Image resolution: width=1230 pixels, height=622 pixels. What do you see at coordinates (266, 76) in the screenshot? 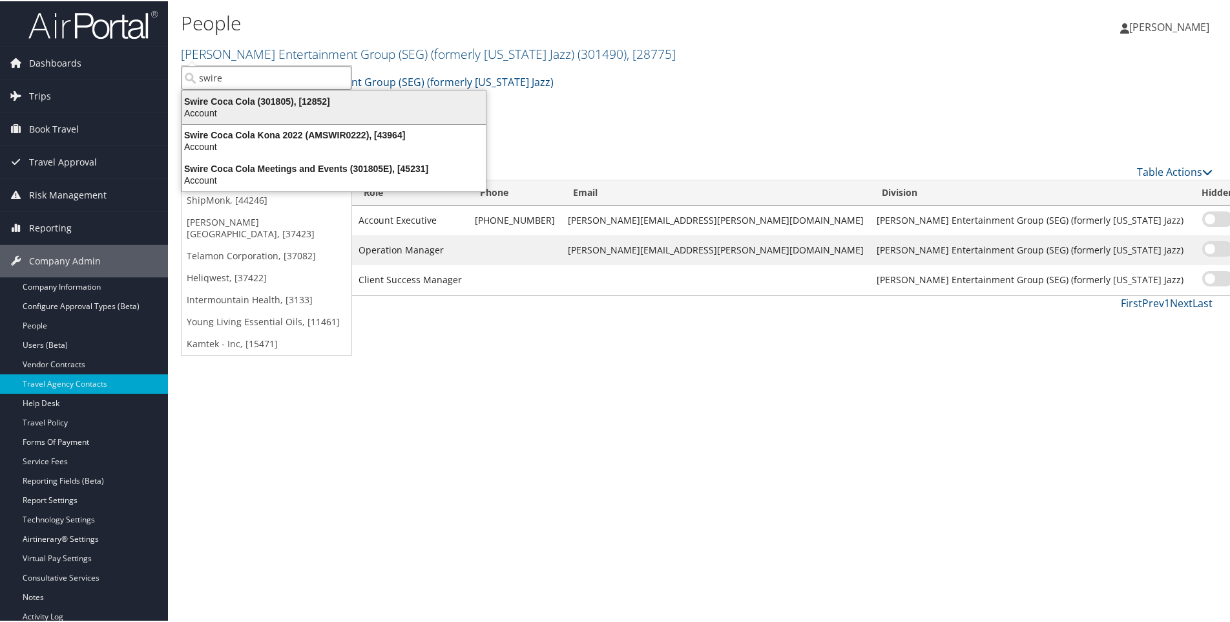
I see `input: Search Accounts` at bounding box center [266, 76].